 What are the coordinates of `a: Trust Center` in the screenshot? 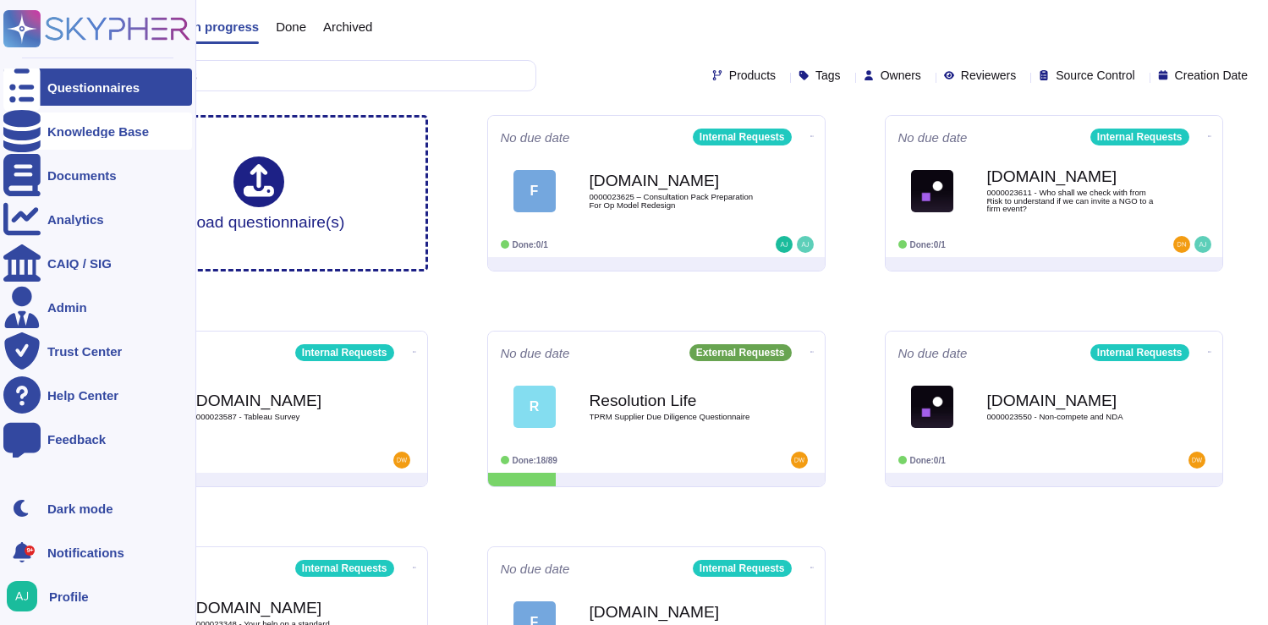 It's located at (97, 351).